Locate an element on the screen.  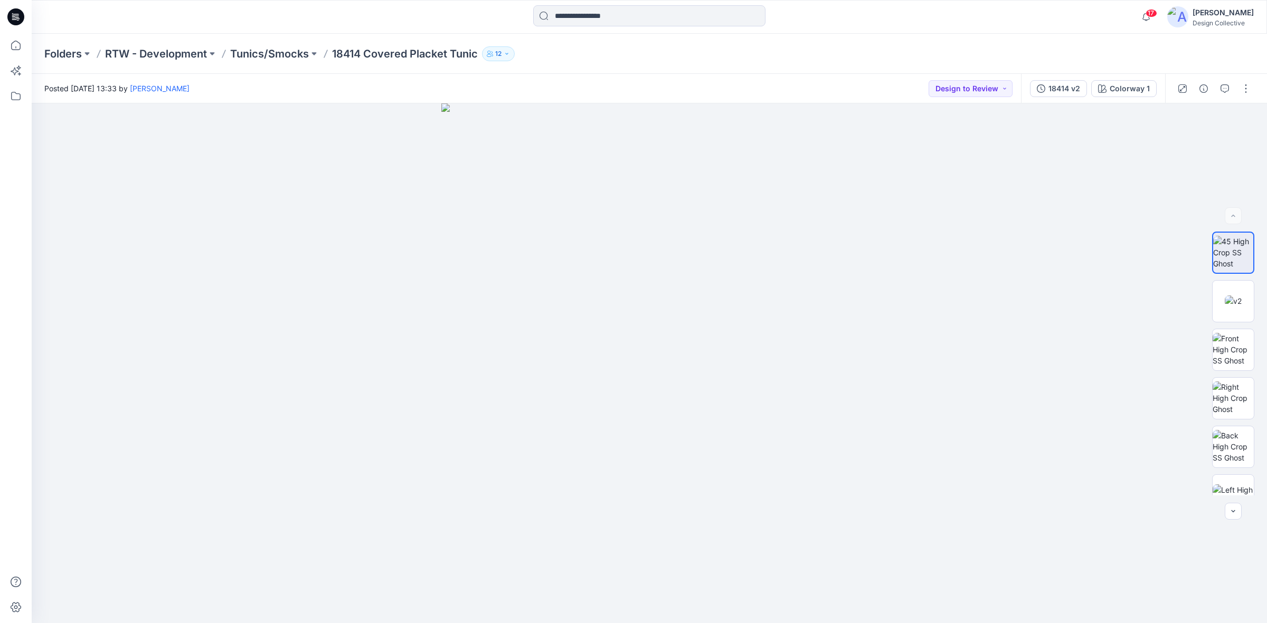
img: v2 is located at coordinates (1233, 301).